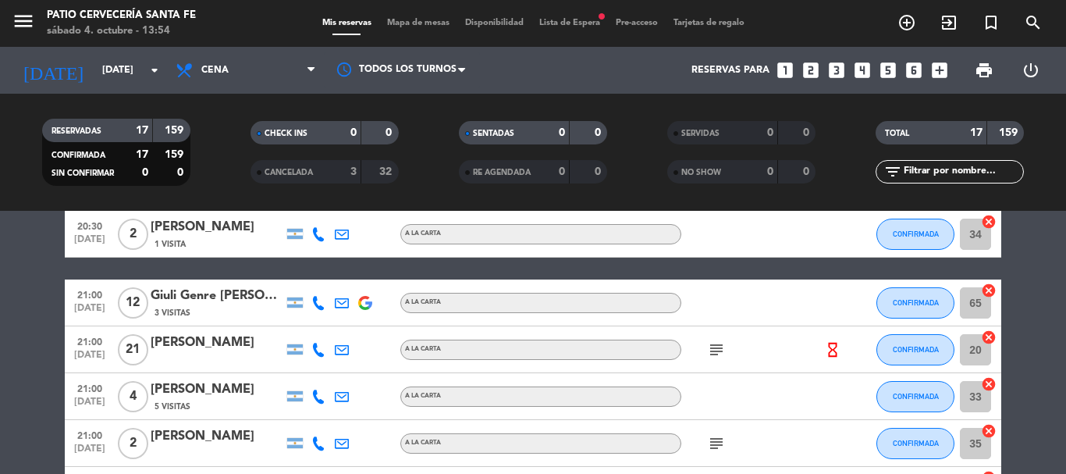  Describe the element at coordinates (1031, 70) in the screenshot. I see `i: power_settings_new` at that location.